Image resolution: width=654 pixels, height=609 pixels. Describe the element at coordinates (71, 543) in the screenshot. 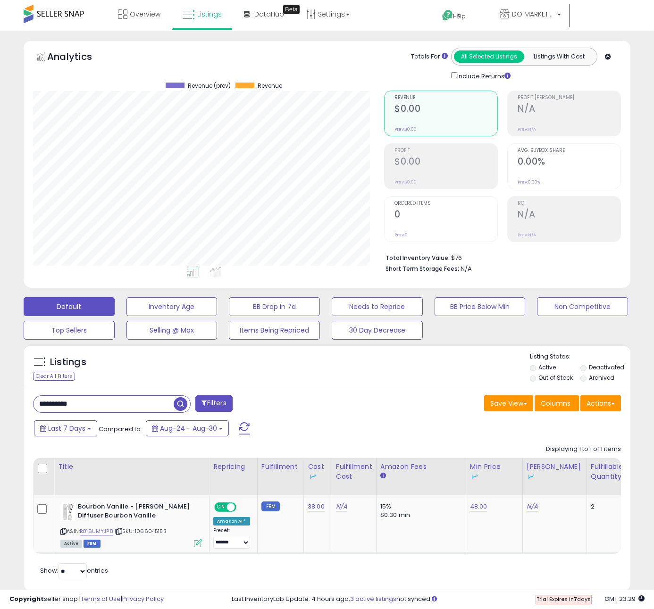

I see `span: All listings currently available for purchase on Amazon` at that location.